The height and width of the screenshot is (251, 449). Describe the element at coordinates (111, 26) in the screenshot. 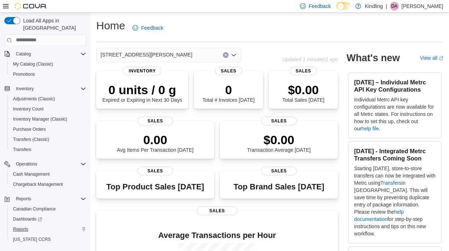

I see `h1: Home` at that location.